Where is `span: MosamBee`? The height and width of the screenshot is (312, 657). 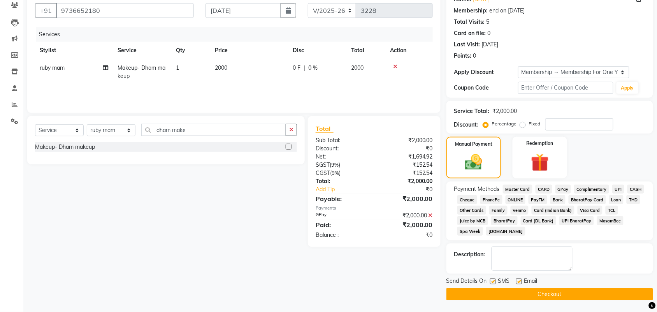 span: MosamBee is located at coordinates (610, 220).